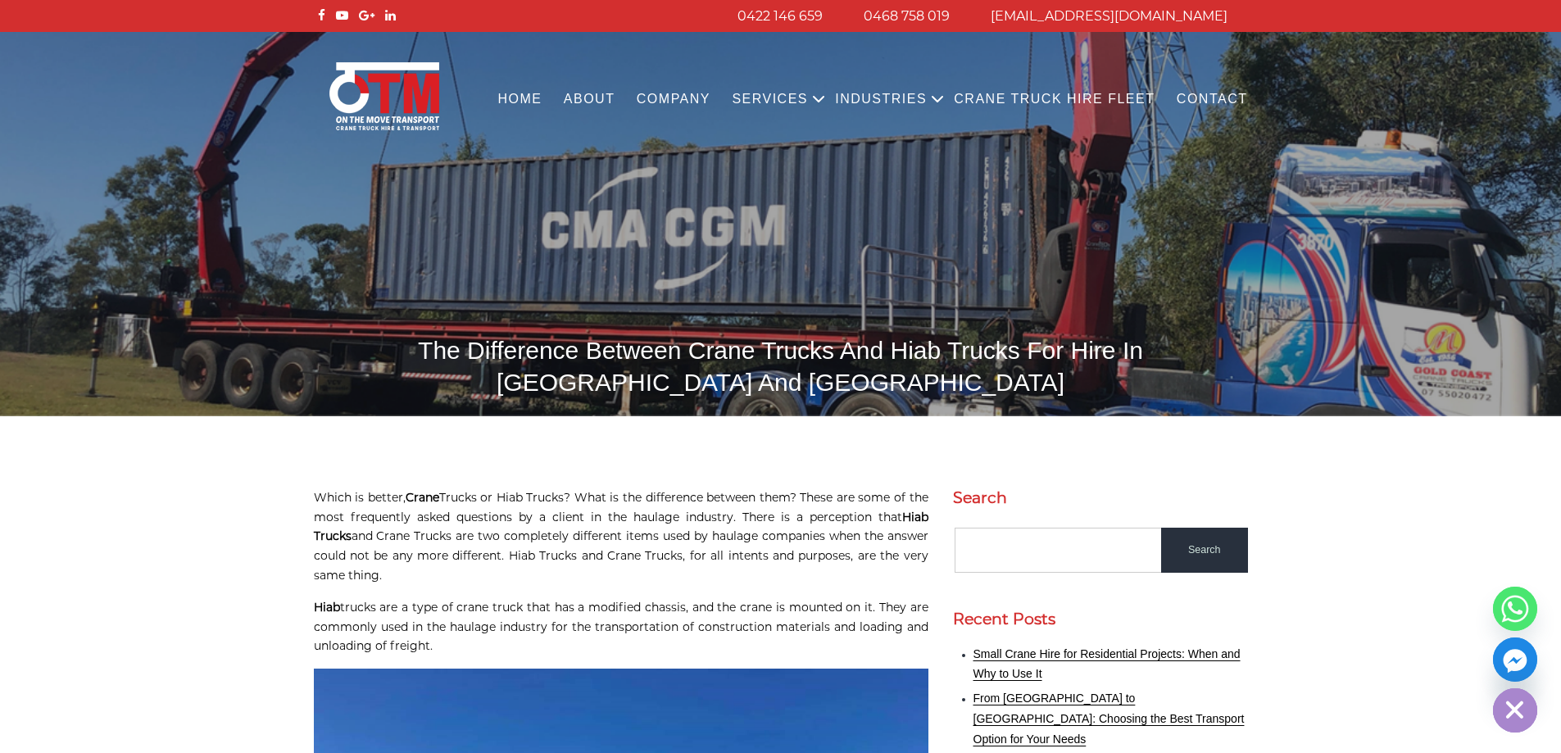  I want to click on h2: Search, so click(1100, 497).